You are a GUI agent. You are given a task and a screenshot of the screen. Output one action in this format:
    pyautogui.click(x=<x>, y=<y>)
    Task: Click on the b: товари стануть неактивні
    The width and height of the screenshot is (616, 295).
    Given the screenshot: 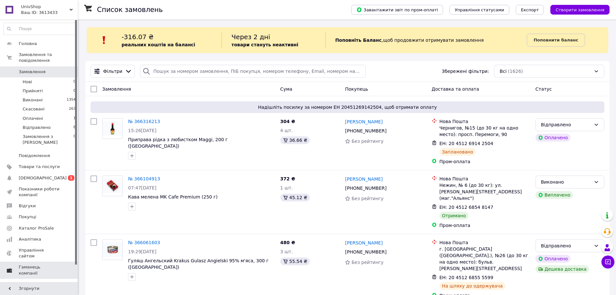 What is the action you would take?
    pyautogui.click(x=265, y=45)
    